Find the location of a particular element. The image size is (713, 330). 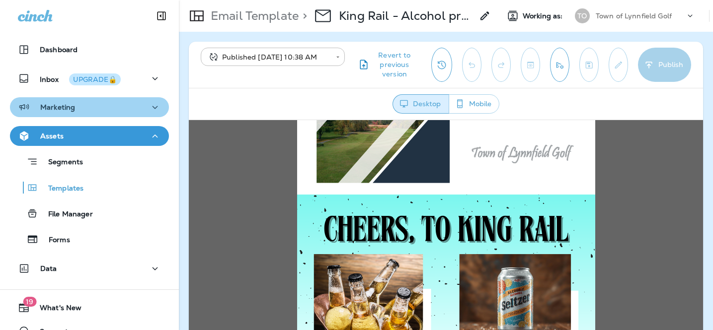

p: Inbox is located at coordinates (80, 78).